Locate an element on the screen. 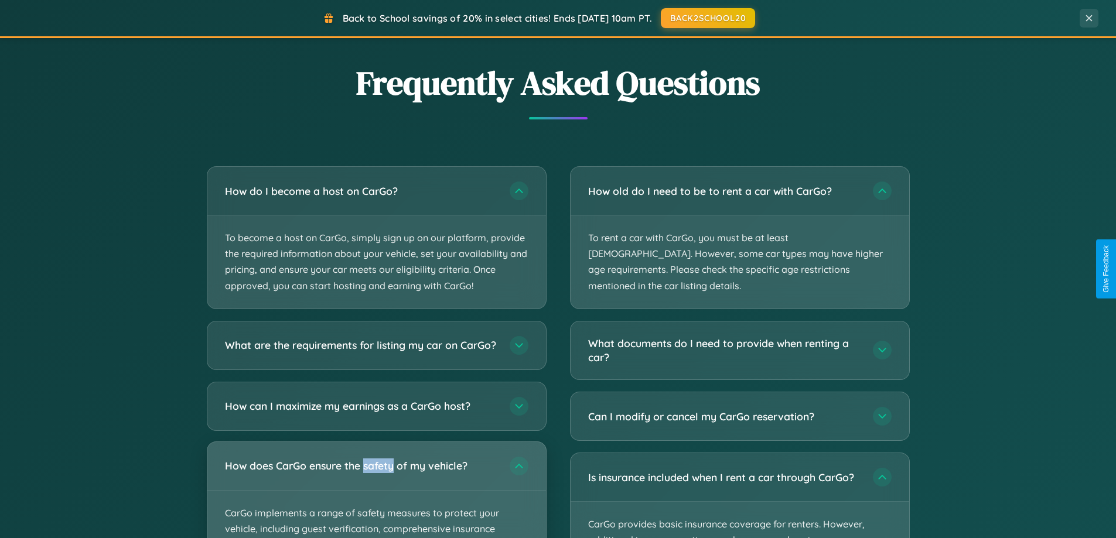 The image size is (1116, 538). h3: What documents do I need to provide when renting a car? is located at coordinates (725, 350).